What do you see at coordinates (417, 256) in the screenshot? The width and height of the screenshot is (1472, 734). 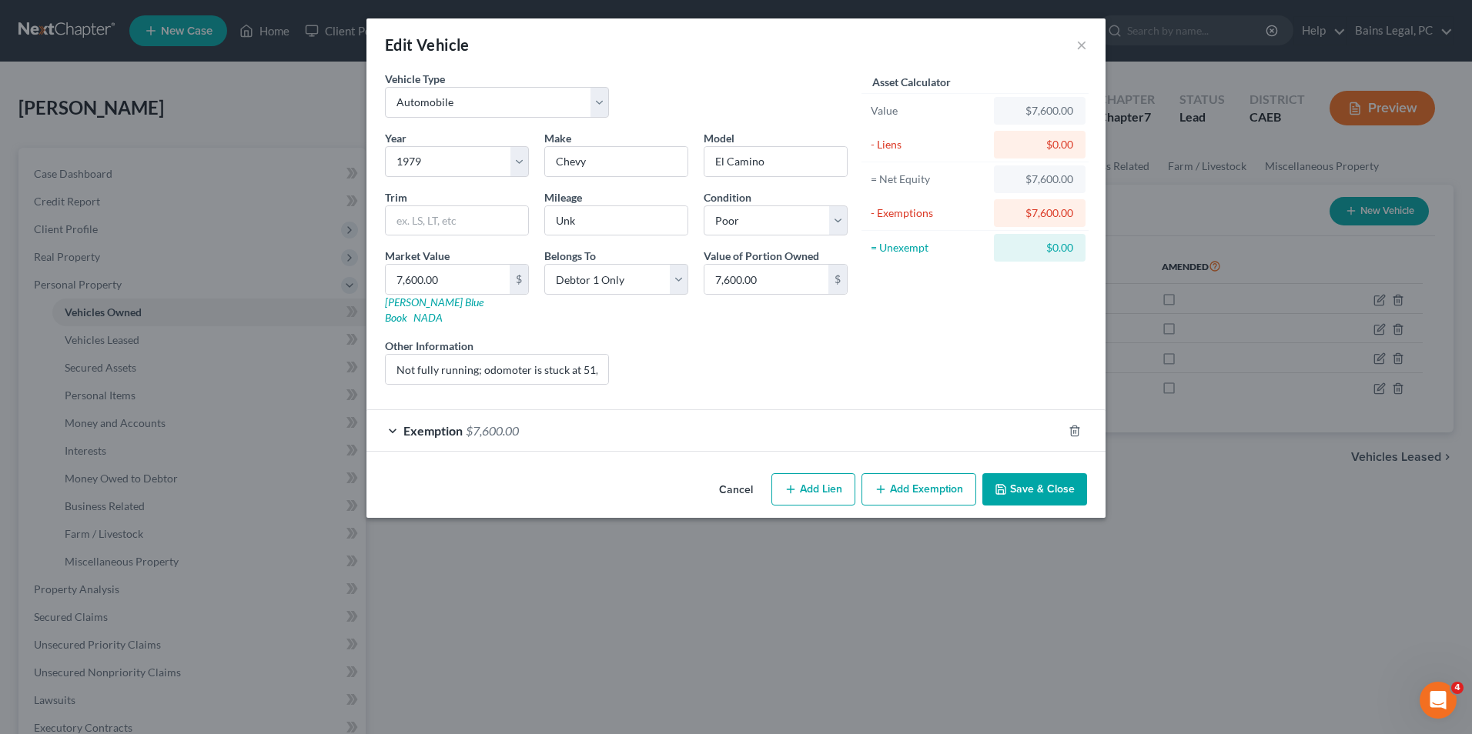 I see `label: Market Value` at bounding box center [417, 256].